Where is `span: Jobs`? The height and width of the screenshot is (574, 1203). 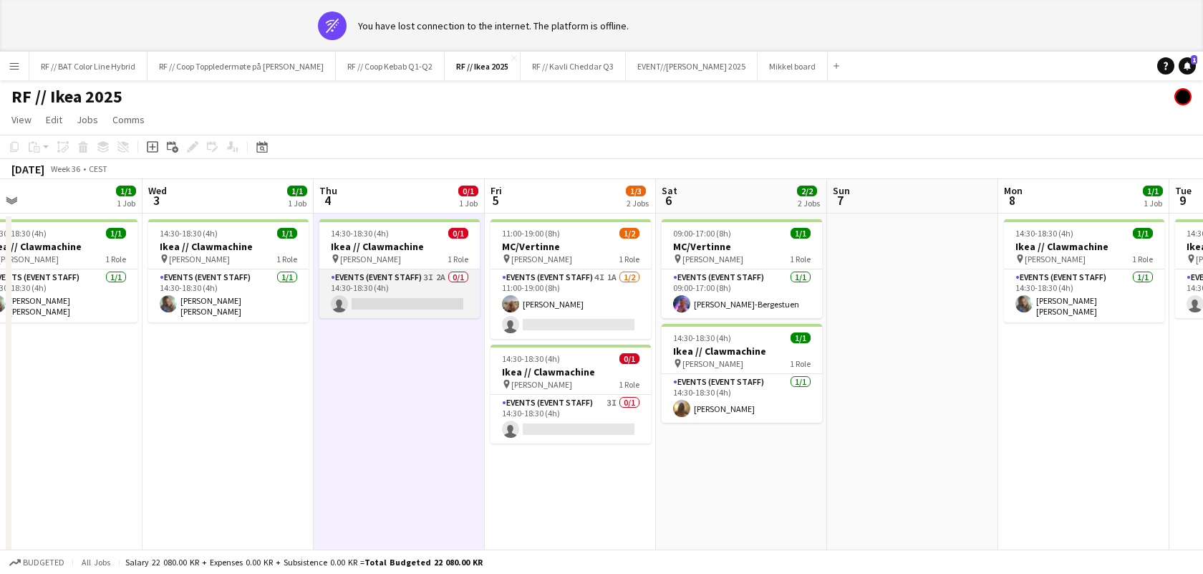
span: Jobs is located at coordinates (87, 120).